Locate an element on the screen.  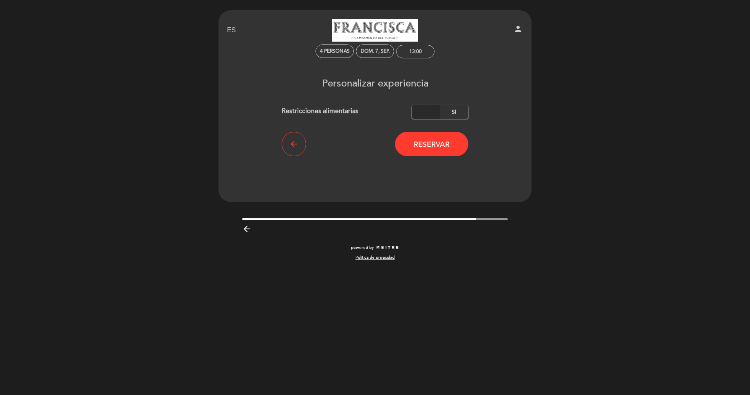
a: powered by is located at coordinates (375, 247).